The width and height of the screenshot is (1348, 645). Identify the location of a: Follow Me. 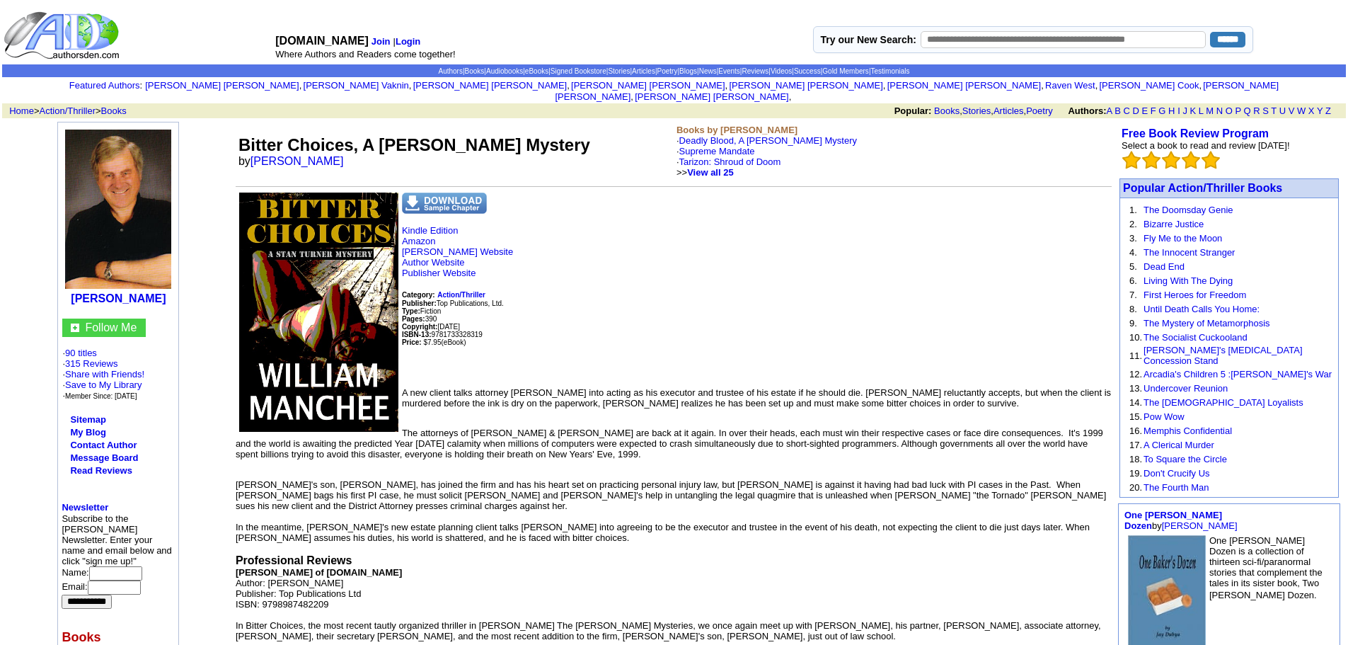
(110, 327).